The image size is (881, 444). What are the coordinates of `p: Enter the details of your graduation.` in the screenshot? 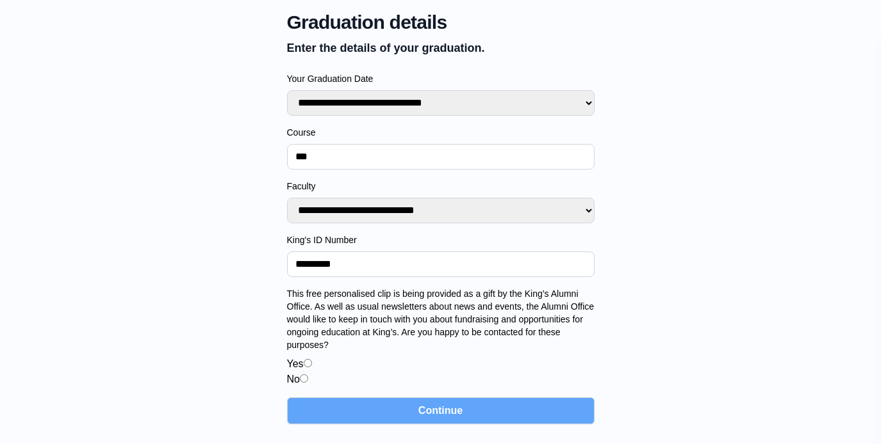 It's located at (441, 48).